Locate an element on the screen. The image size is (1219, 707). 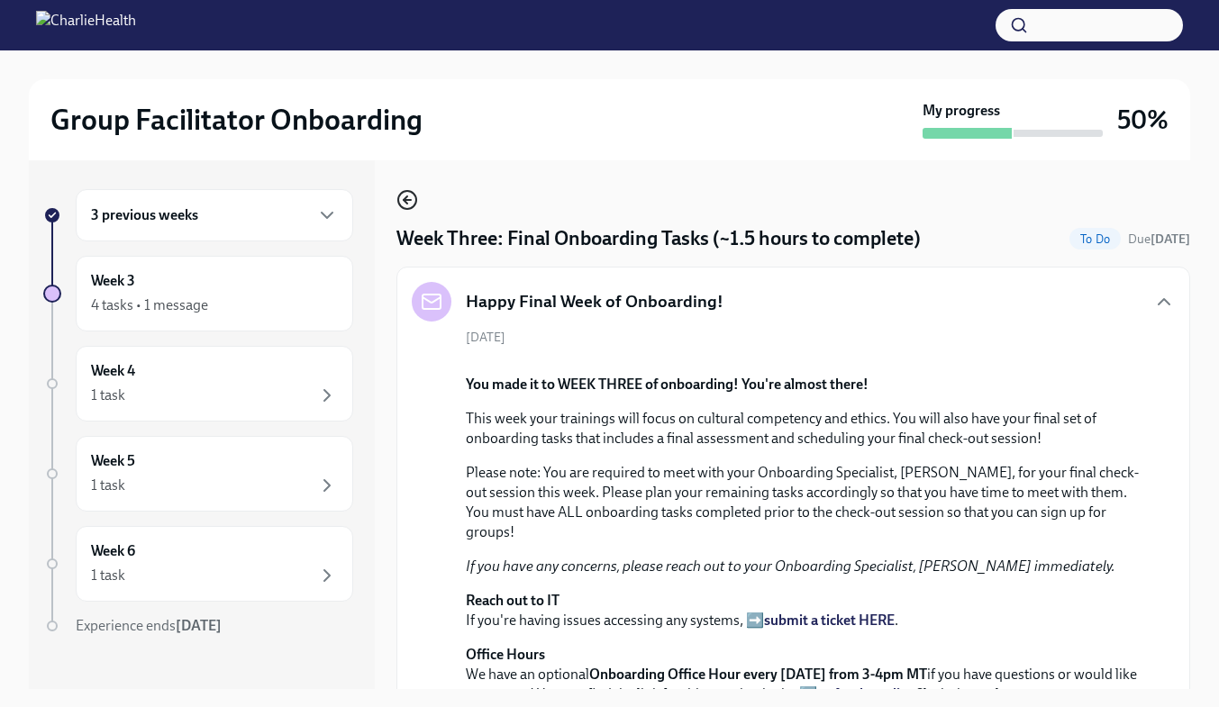
h4: Week Three: Final Onboarding Tasks (~1.5 hours to complete) is located at coordinates (658, 239).